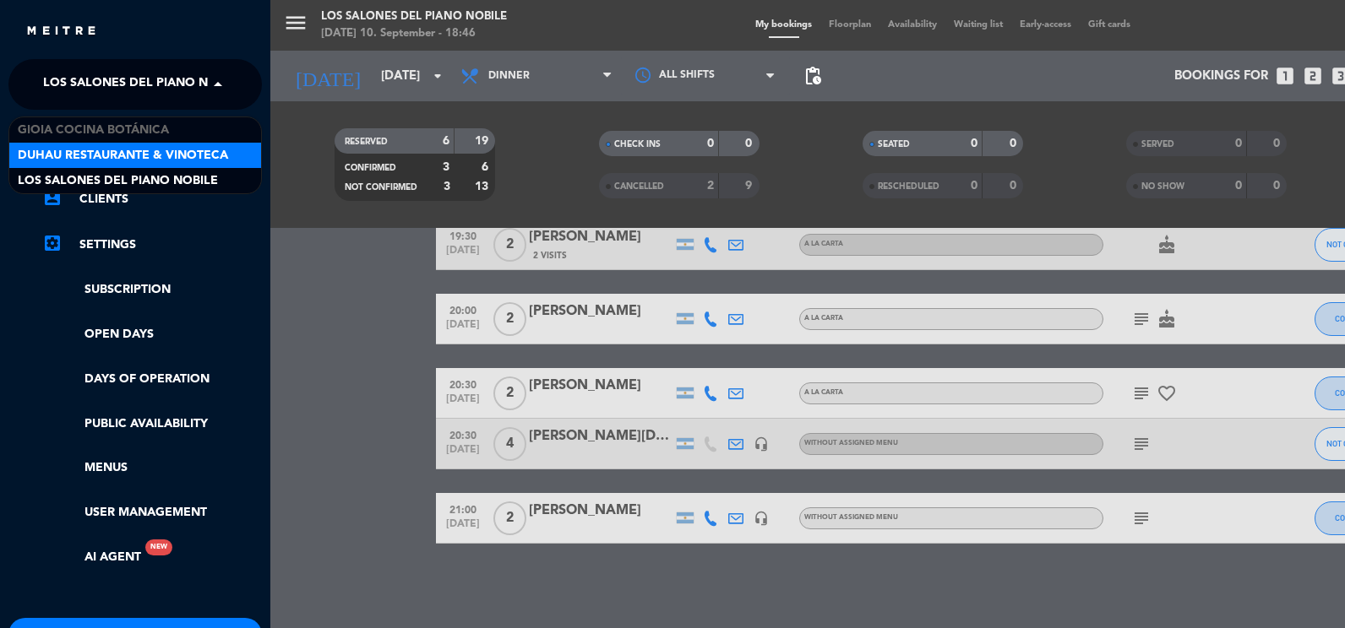 The image size is (1345, 628). I want to click on a: Open Days, so click(152, 334).